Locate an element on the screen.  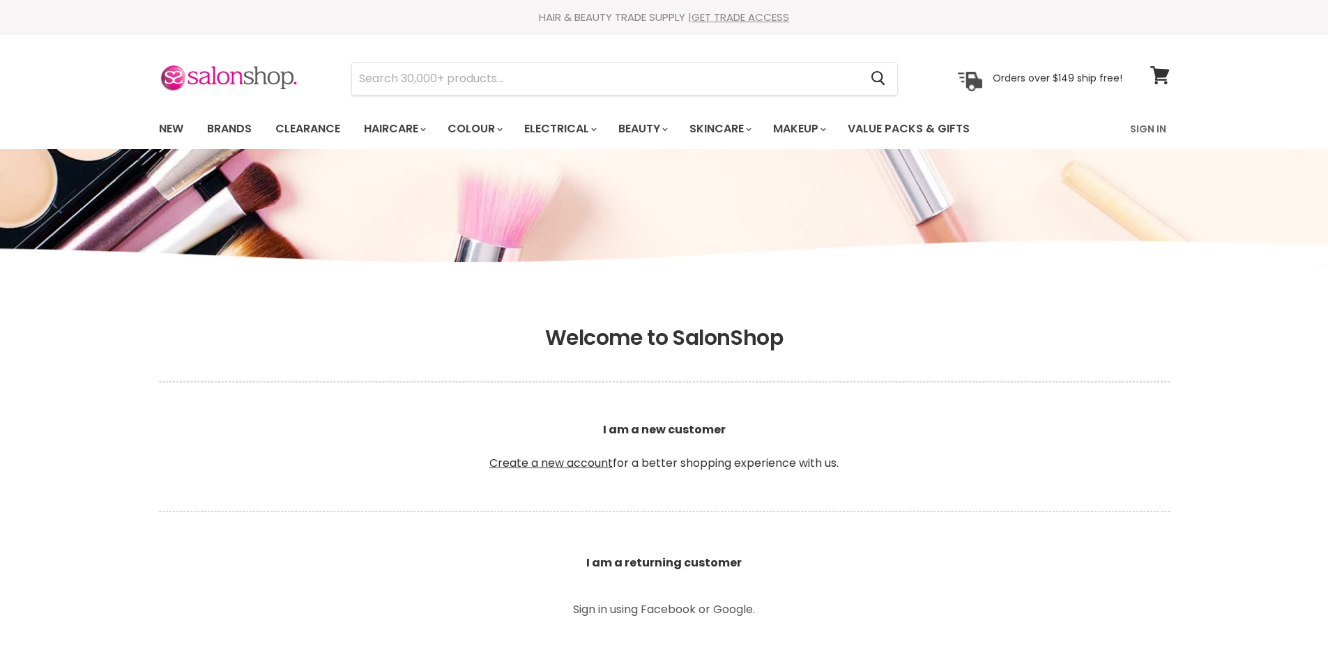
h1: Welcome to SalonShop is located at coordinates (664, 338).